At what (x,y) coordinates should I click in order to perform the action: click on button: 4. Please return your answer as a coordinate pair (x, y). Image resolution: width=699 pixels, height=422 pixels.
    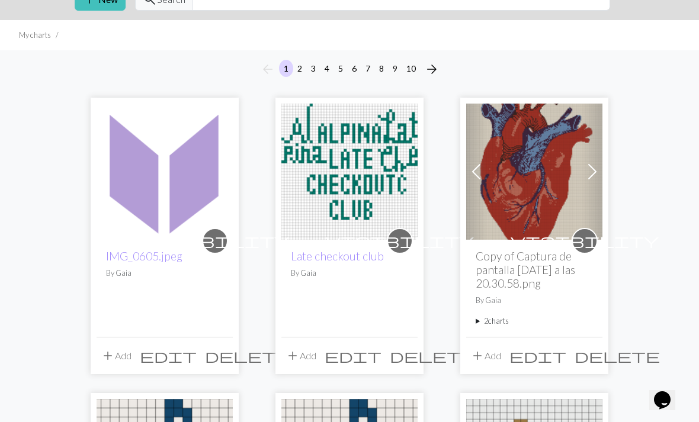
    Looking at the image, I should click on (327, 68).